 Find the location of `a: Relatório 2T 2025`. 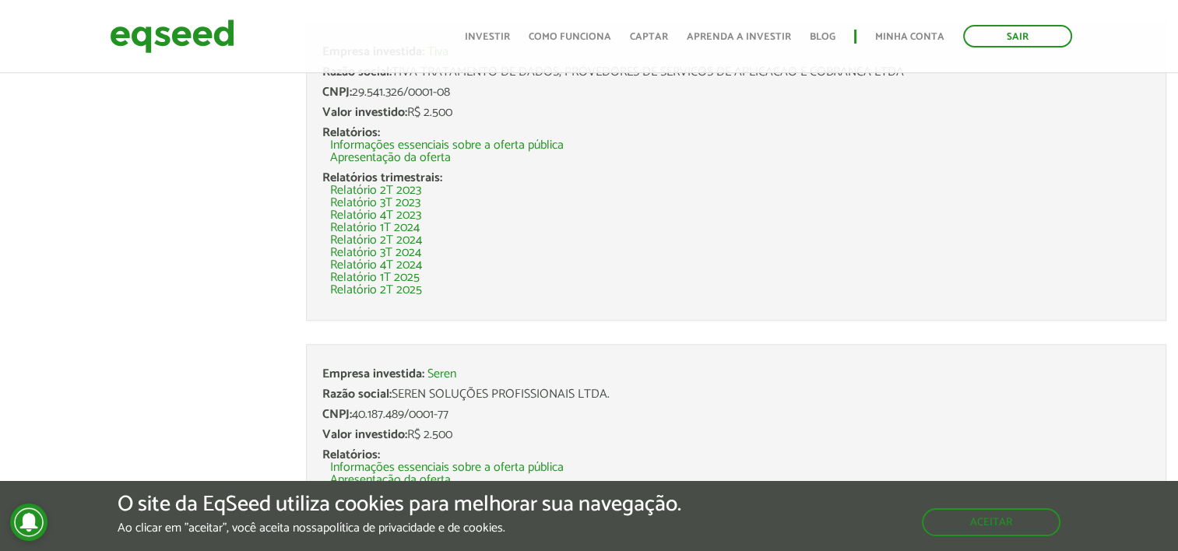

a: Relatório 2T 2025 is located at coordinates (376, 290).